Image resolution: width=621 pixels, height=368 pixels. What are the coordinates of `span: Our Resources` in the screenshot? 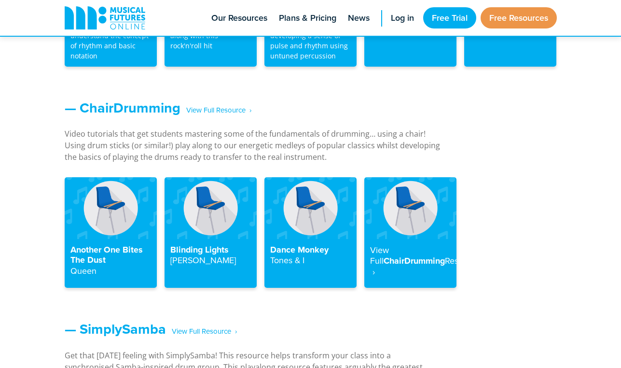 It's located at (239, 18).